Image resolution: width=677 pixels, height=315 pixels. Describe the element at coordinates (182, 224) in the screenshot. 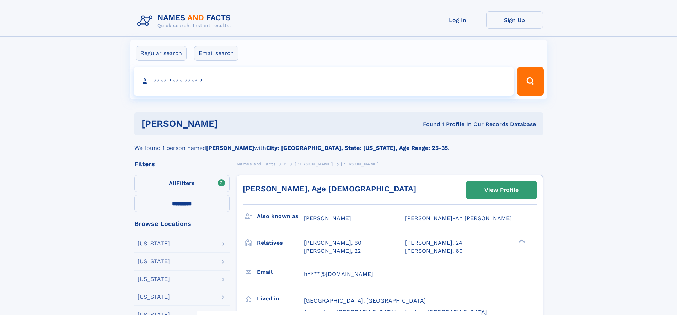

I see `div: Browse Locations` at that location.